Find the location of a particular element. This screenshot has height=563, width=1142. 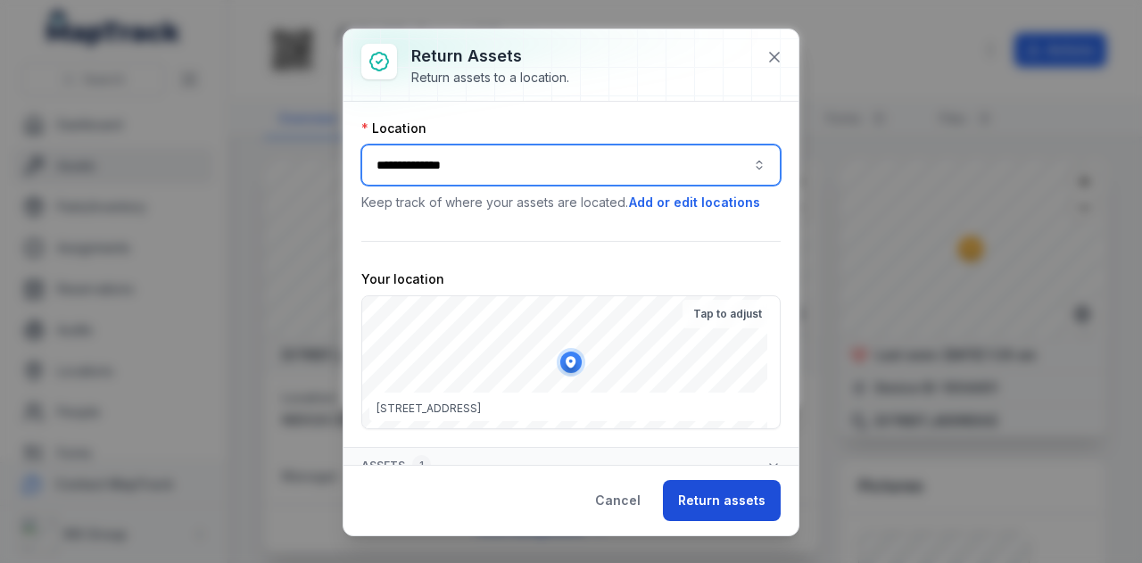

label: Location is located at coordinates (393, 128).